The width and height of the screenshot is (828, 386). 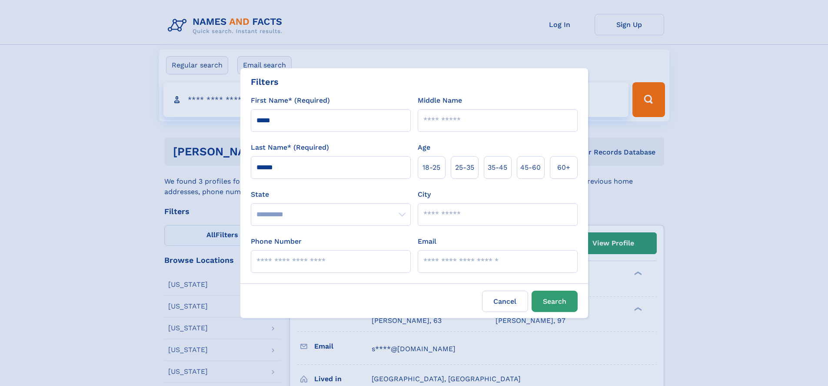 I want to click on label: Email, so click(x=427, y=241).